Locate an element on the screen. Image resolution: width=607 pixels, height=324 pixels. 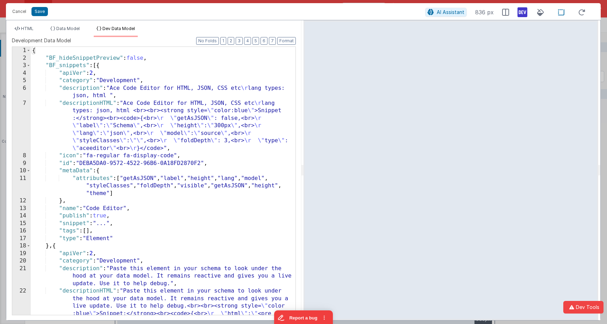
div: 2 is located at coordinates (21, 58).